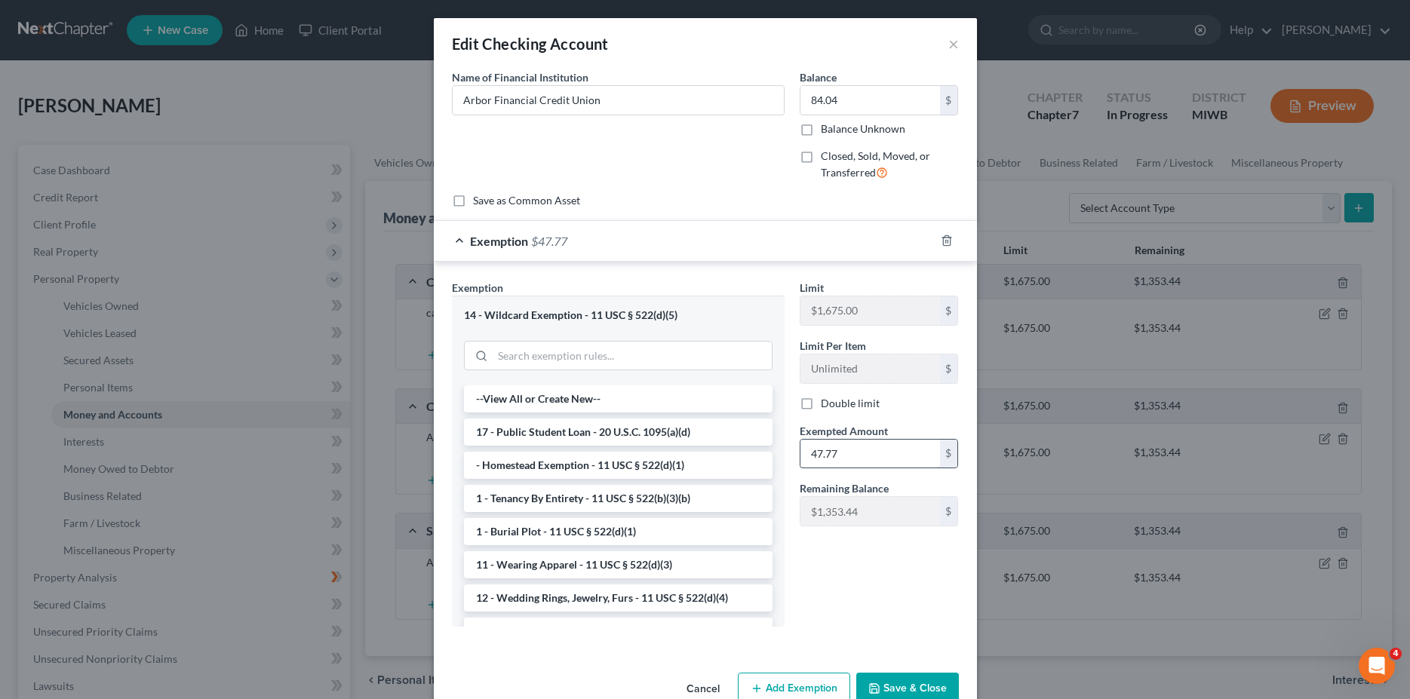  What do you see at coordinates (618, 565) in the screenshot?
I see `li: 11 - Wearing Apparel - 11 USC § 522(d)(3)` at bounding box center [618, 565].